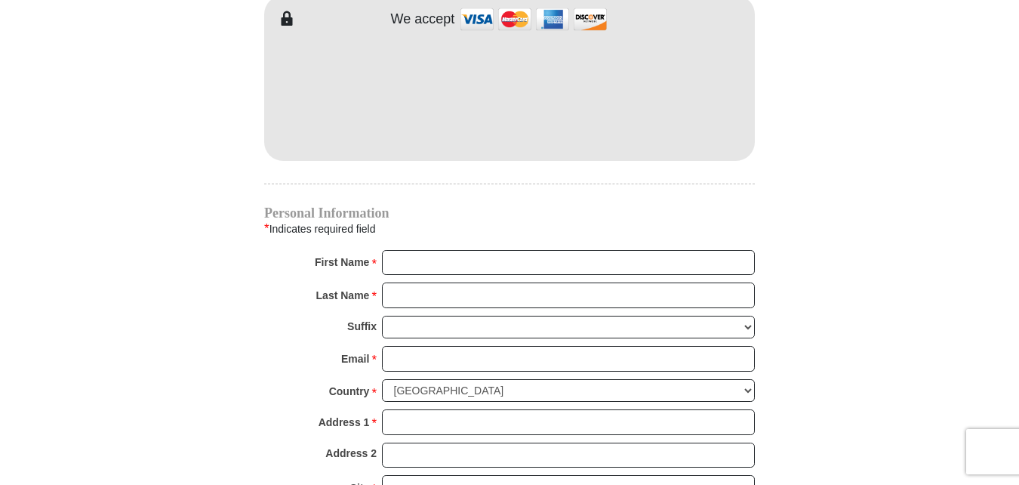  What do you see at coordinates (343, 295) in the screenshot?
I see `strong: Last Name` at bounding box center [343, 295].